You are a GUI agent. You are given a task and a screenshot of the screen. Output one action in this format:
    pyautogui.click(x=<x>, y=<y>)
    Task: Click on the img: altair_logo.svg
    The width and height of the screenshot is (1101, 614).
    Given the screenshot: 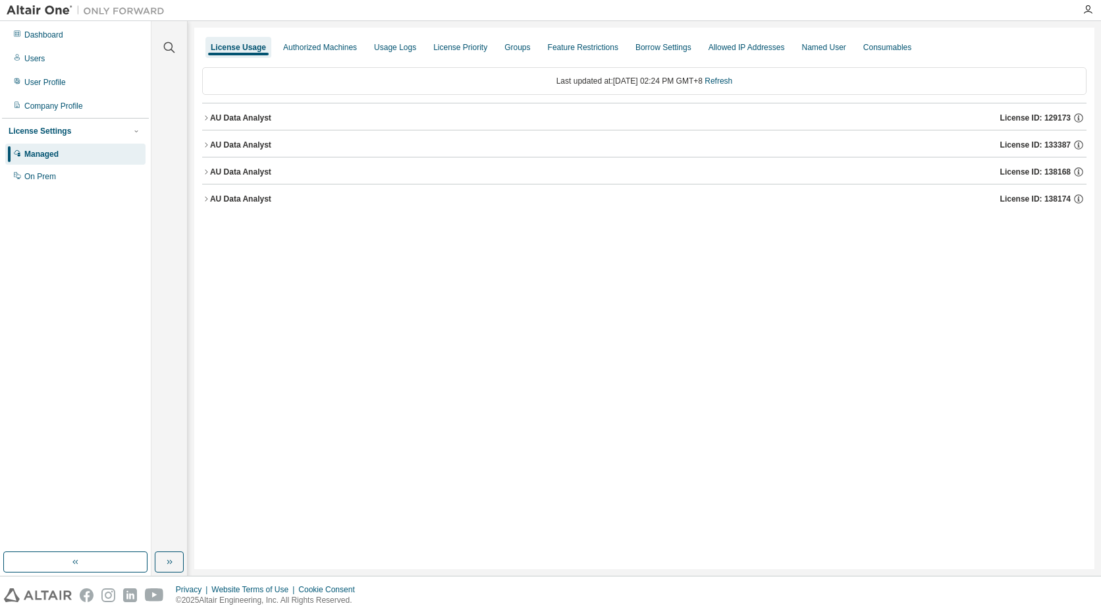 What is the action you would take?
    pyautogui.click(x=38, y=595)
    